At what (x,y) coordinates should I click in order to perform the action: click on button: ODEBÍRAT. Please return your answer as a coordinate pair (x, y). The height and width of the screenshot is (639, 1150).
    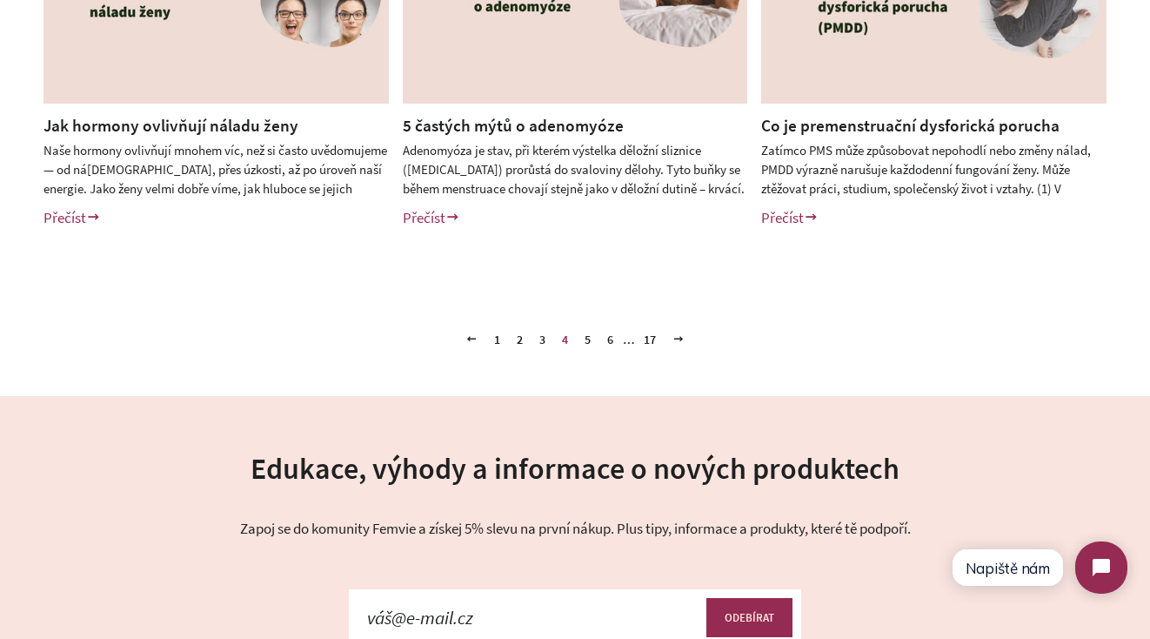
    Looking at the image, I should click on (749, 617).